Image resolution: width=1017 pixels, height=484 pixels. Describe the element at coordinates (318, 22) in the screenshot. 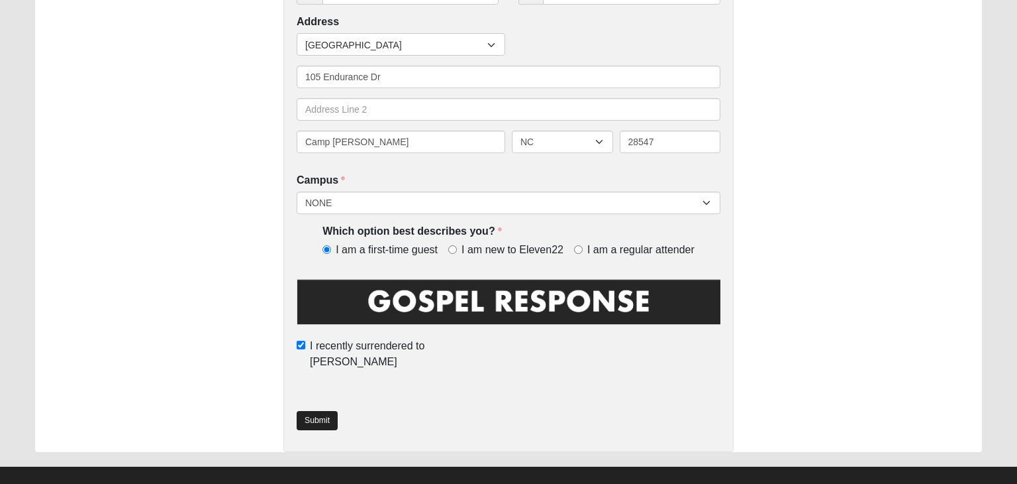

I see `label: Address` at that location.